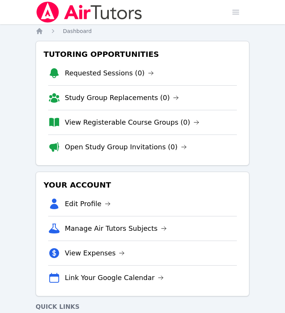  I want to click on a: Requested Sessions (0), so click(109, 73).